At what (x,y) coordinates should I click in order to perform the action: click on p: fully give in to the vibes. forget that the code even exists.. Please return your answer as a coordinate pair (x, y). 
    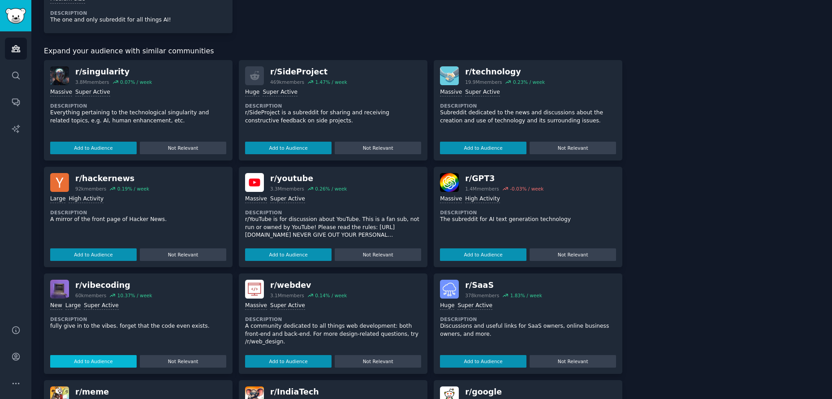
    Looking at the image, I should click on (138, 326).